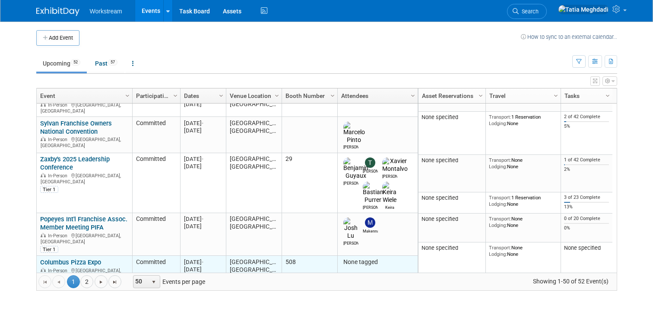  I want to click on td: Considering, so click(156, 104).